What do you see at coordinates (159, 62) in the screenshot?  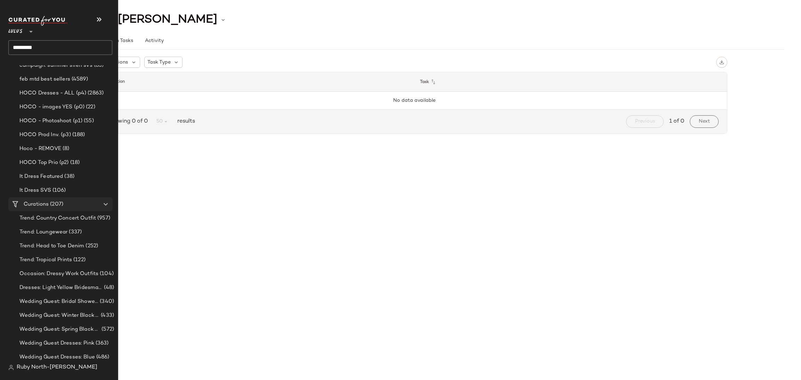 I see `span: Task Type` at bounding box center [159, 62].